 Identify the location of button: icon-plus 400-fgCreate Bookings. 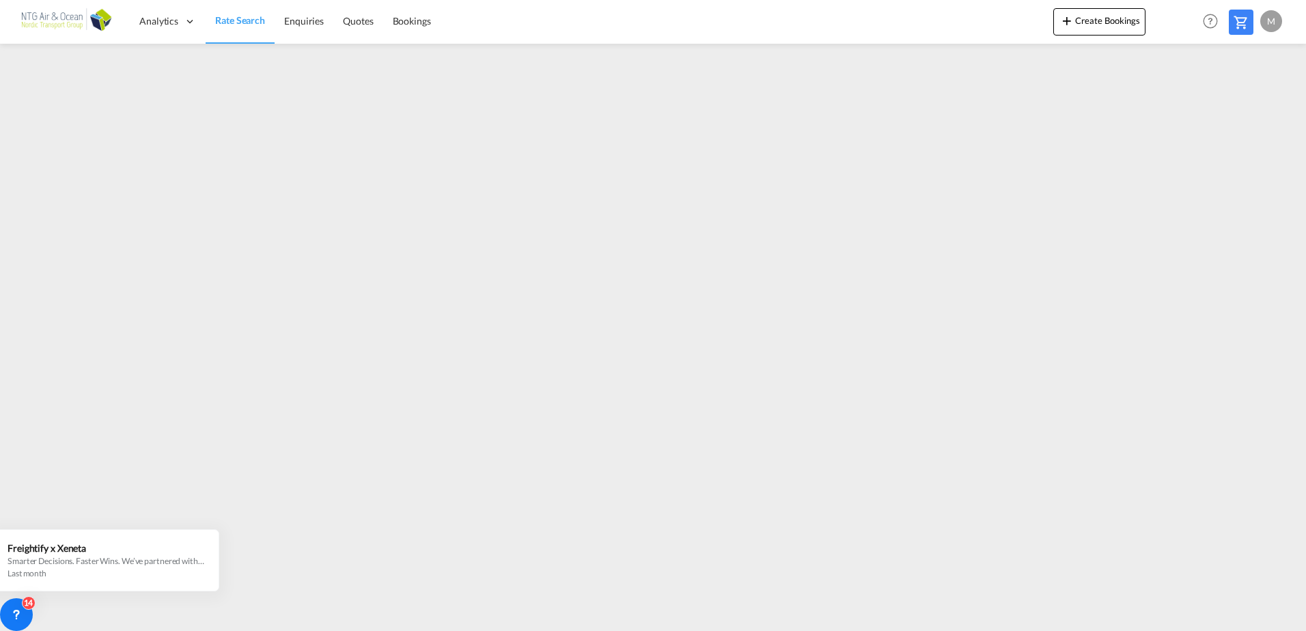
(1099, 22).